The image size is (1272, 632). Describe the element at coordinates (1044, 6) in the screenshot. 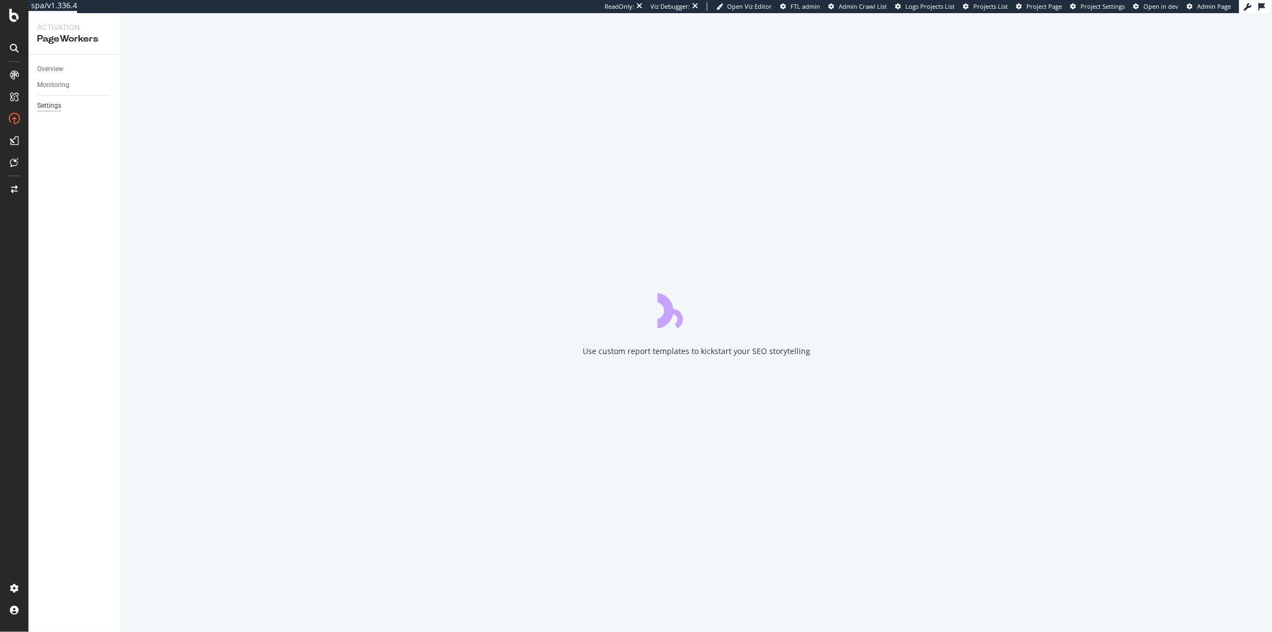

I see `span: Project Page` at that location.